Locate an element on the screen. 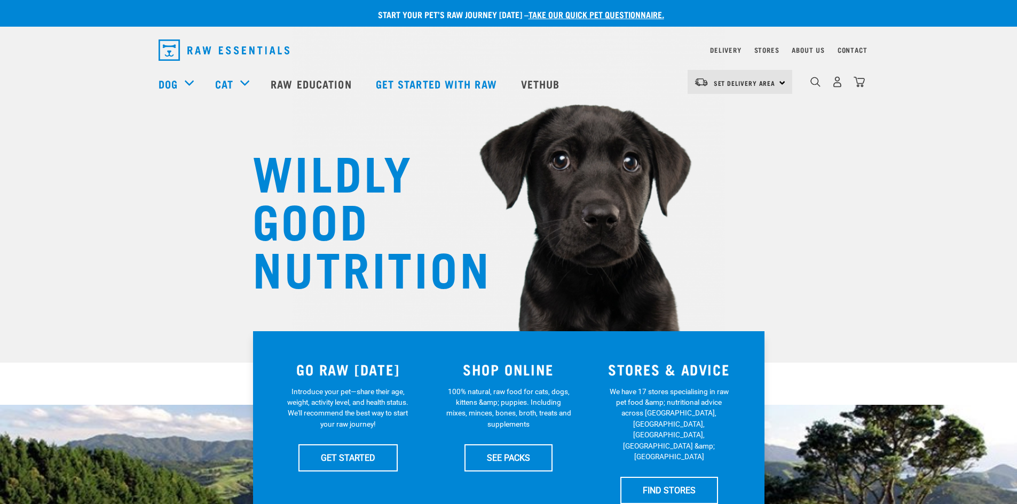 This screenshot has height=504, width=1017. img: van-moving.png is located at coordinates (701, 82).